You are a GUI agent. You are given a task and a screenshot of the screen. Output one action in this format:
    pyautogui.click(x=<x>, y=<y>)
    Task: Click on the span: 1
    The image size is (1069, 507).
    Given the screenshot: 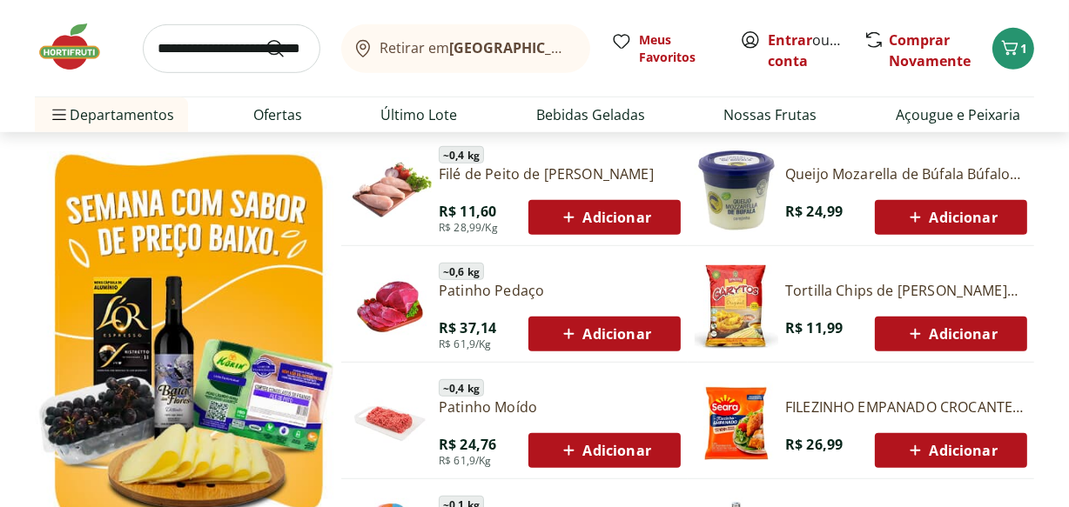 What is the action you would take?
    pyautogui.click(x=1023, y=48)
    